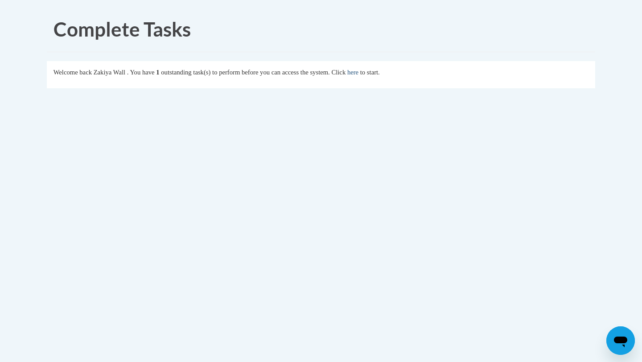 This screenshot has width=642, height=362. What do you see at coordinates (109, 72) in the screenshot?
I see `span: Zakiya Wall` at bounding box center [109, 72].